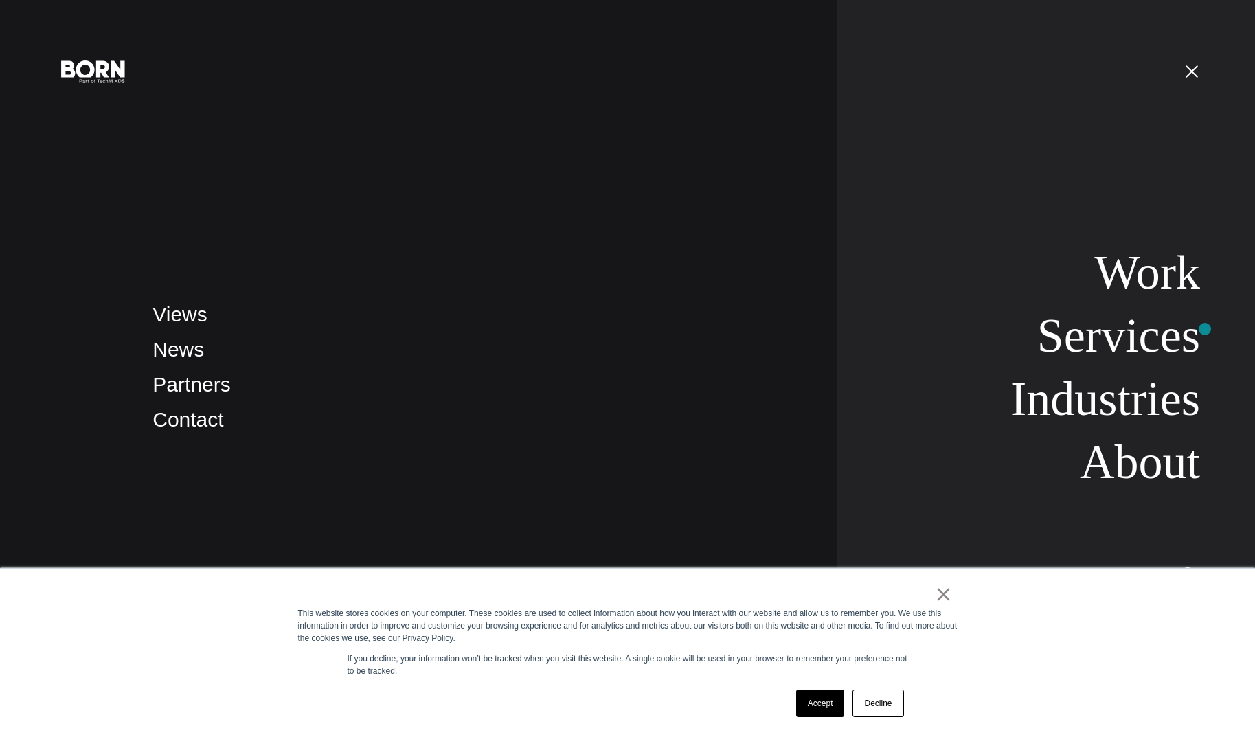  Describe the element at coordinates (878, 703) in the screenshot. I see `a: Decline` at that location.